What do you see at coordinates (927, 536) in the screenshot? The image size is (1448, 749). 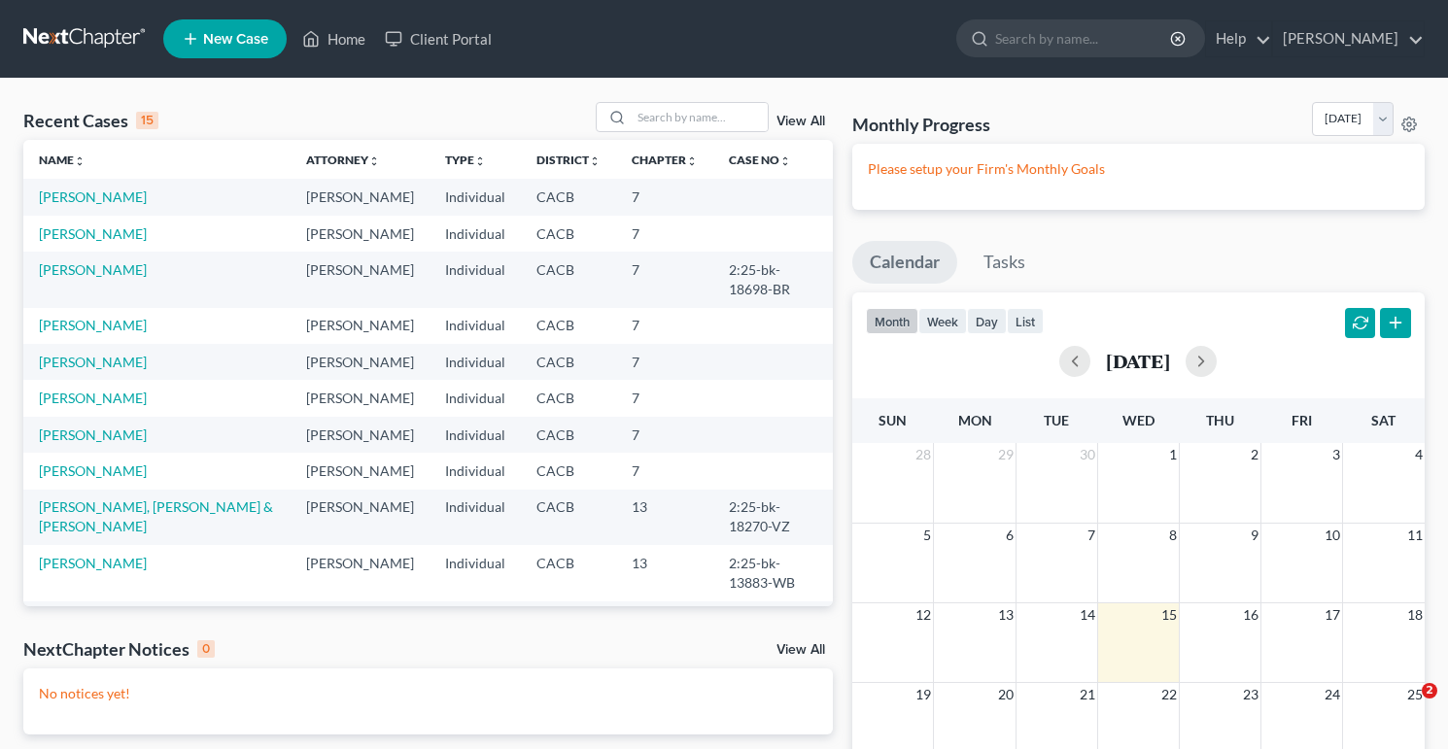 I see `span: 5` at bounding box center [927, 536].